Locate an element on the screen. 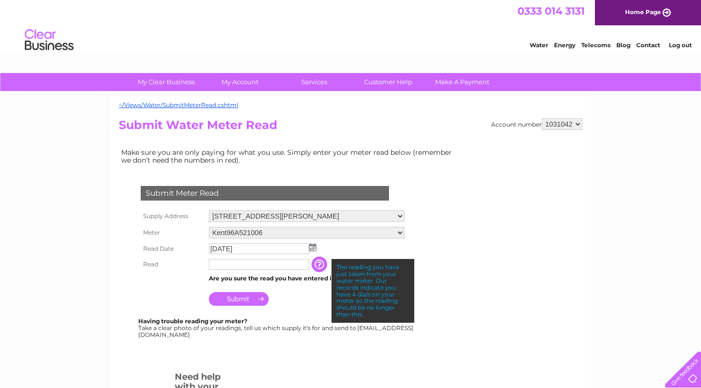 The image size is (701, 388). div: The reading you have just taken from your water meter. Our records indicate you have 4 dials on y... is located at coordinates (373, 291).